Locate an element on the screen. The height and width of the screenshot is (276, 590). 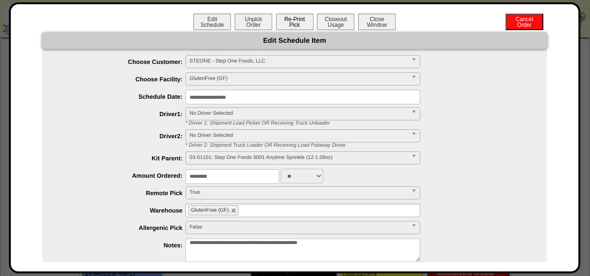
label: Notes: is located at coordinates (123, 245).